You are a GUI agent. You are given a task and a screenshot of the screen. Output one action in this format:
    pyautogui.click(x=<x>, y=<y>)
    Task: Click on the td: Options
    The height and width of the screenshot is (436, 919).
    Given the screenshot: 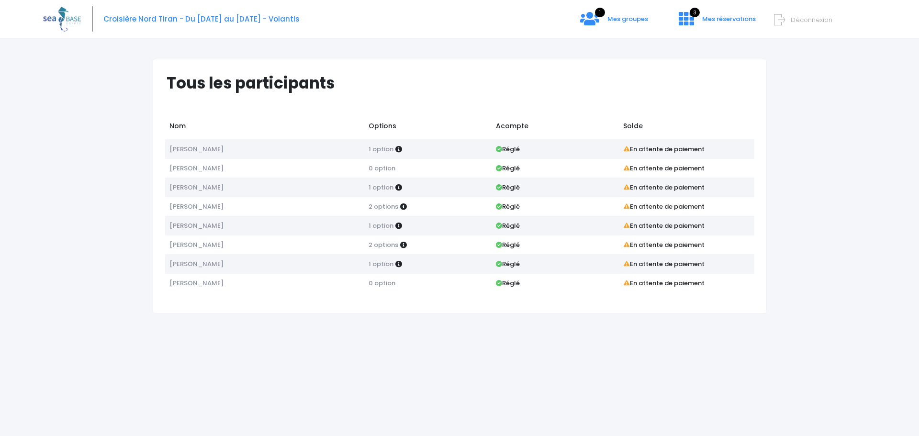 What is the action you would take?
    pyautogui.click(x=427, y=128)
    